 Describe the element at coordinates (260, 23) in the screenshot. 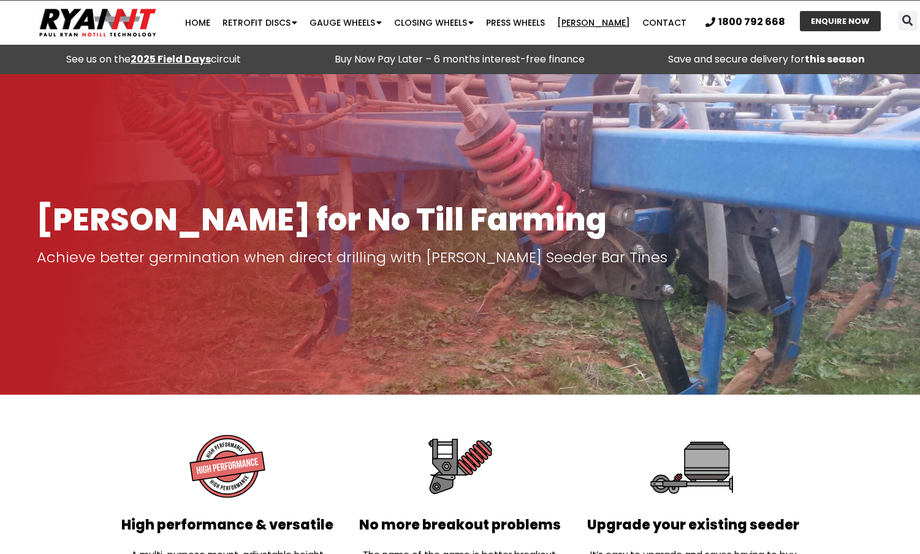

I see `a: Retrofit Discs` at that location.